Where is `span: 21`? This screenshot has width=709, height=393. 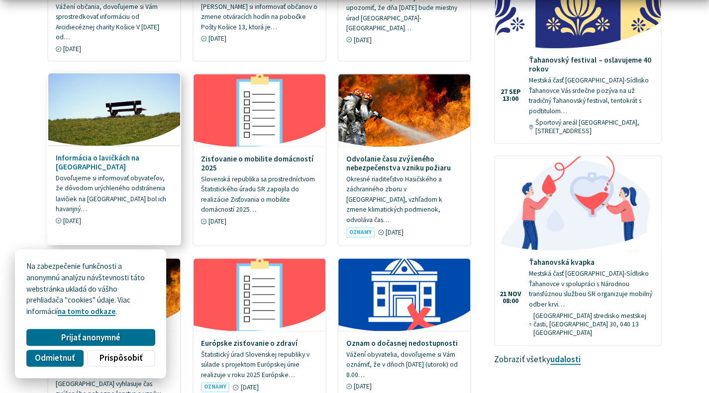 span: 21 is located at coordinates (503, 294).